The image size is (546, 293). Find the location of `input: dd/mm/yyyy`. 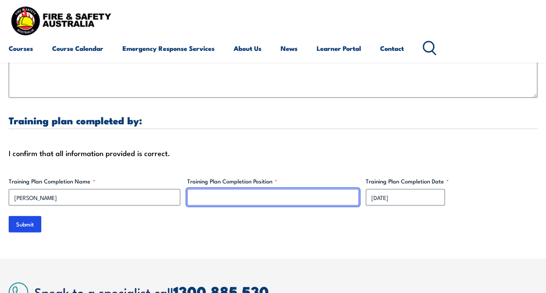

input: dd/mm/yyyy is located at coordinates (405, 197).